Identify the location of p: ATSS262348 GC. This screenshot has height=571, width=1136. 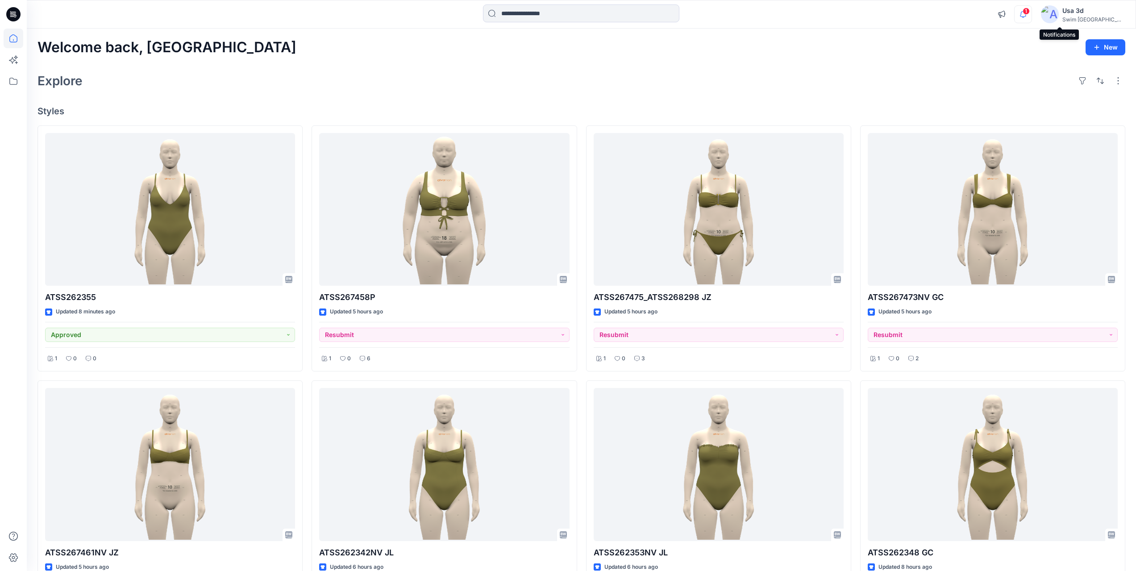
(992, 552).